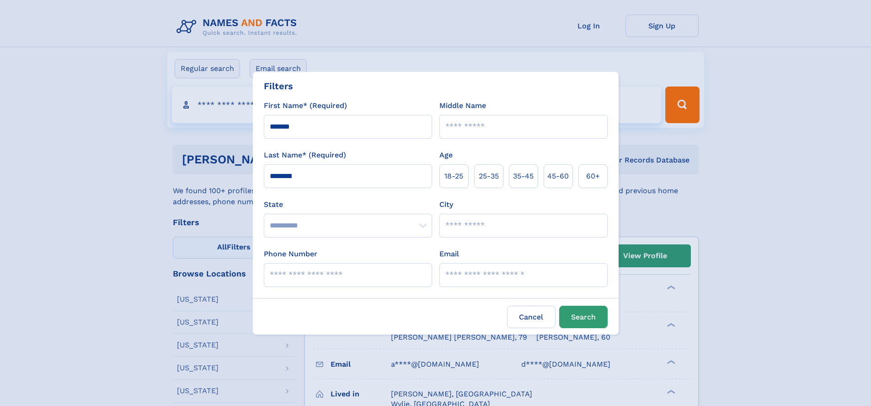  I want to click on label: State, so click(348, 204).